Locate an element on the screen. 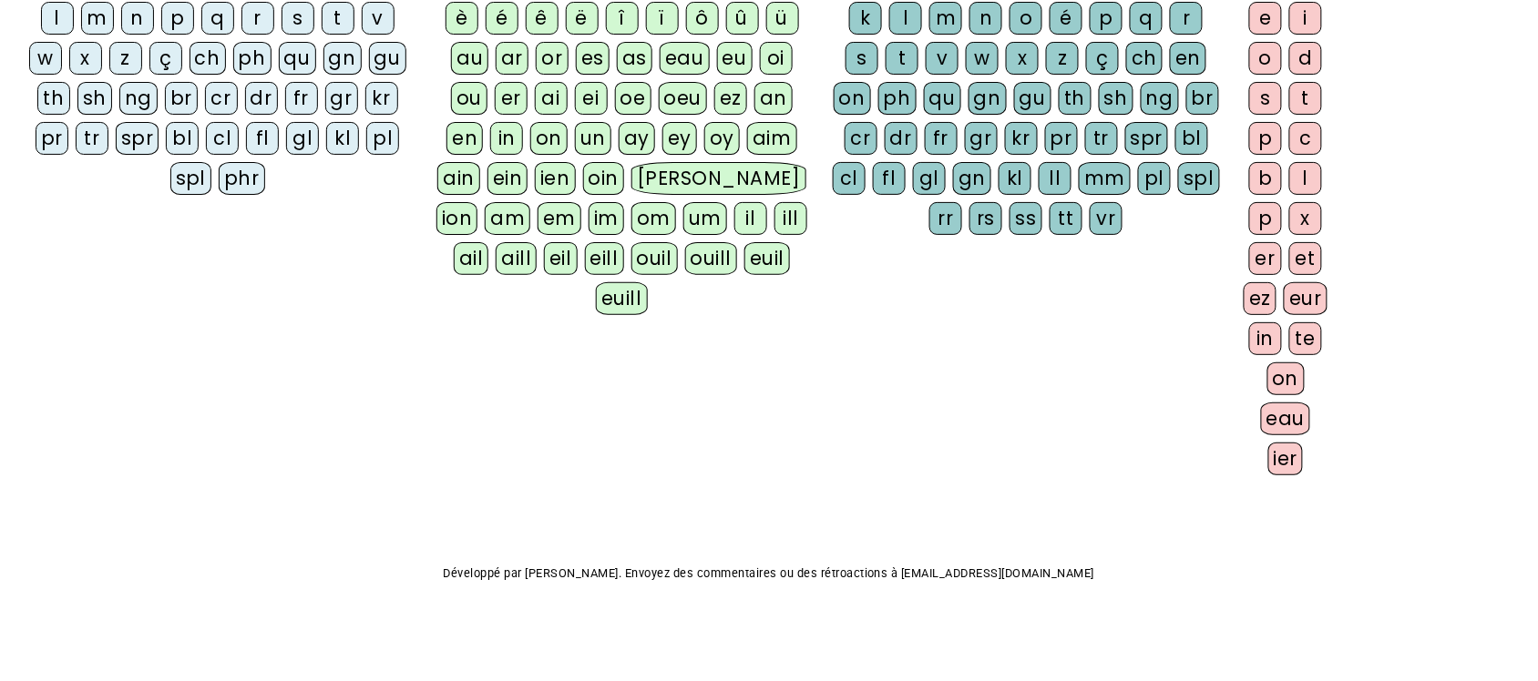  div: eill is located at coordinates (604, 259).